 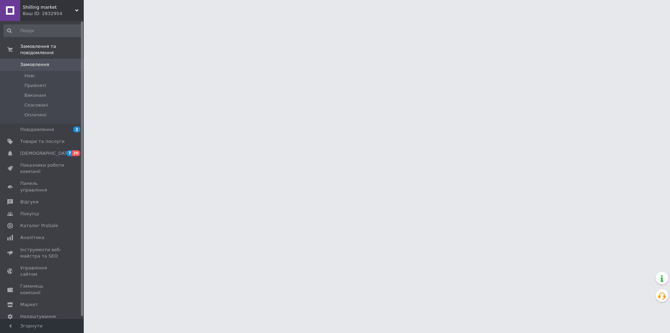 I want to click on span: Нові, so click(x=29, y=76).